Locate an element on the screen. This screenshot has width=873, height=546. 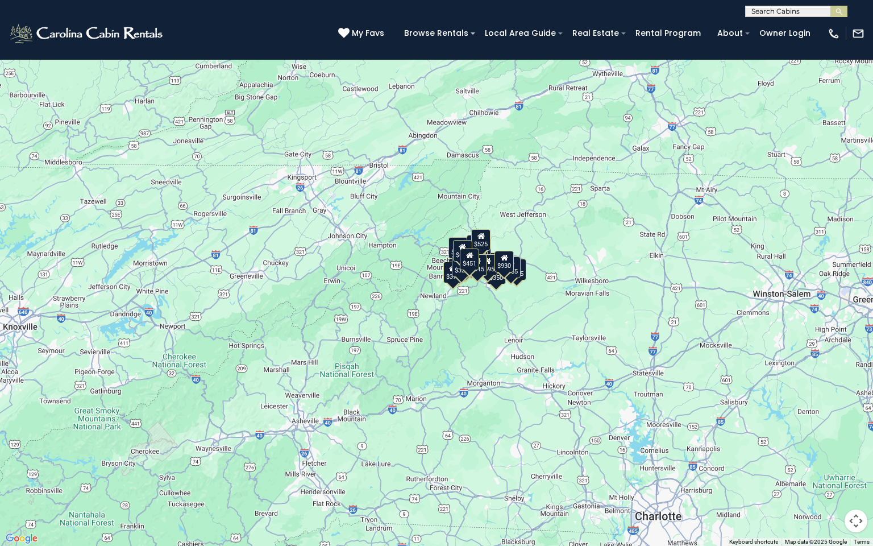
span: My Favs is located at coordinates (368, 33).